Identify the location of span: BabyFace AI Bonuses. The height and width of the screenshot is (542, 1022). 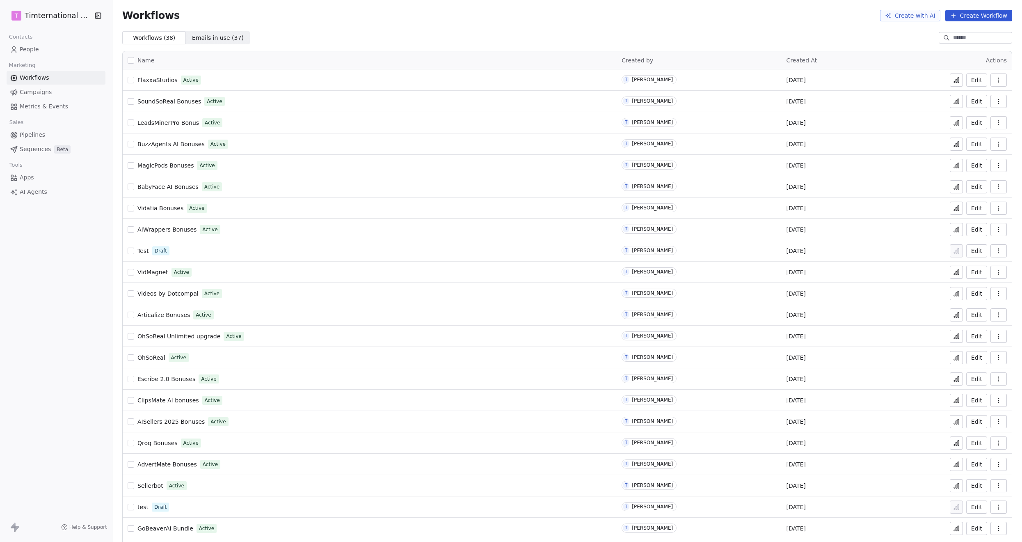
(168, 187).